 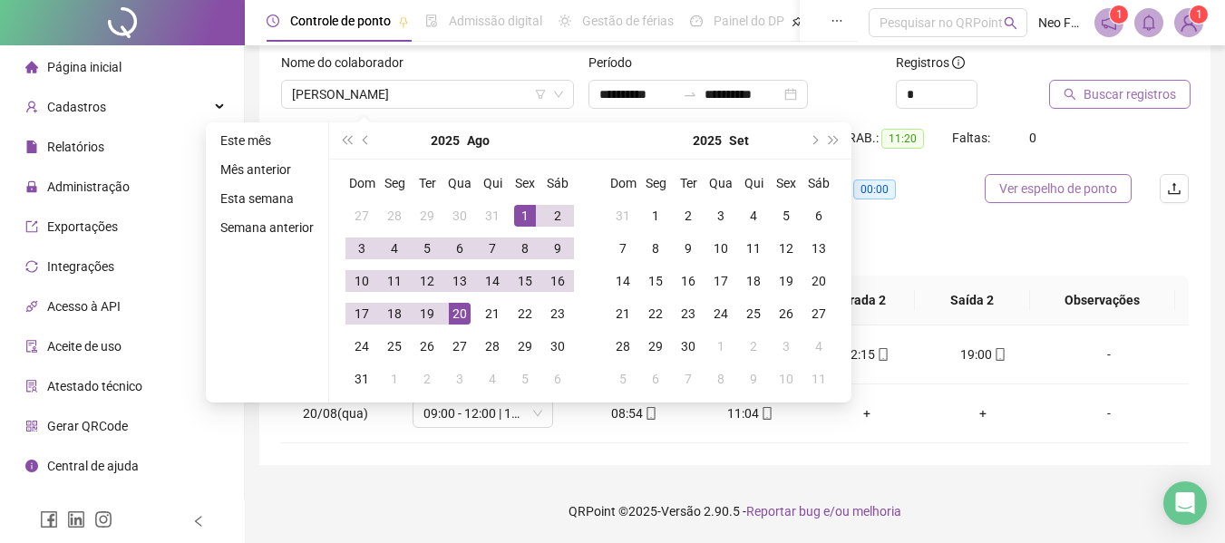 I want to click on span: clock-circle, so click(x=273, y=21).